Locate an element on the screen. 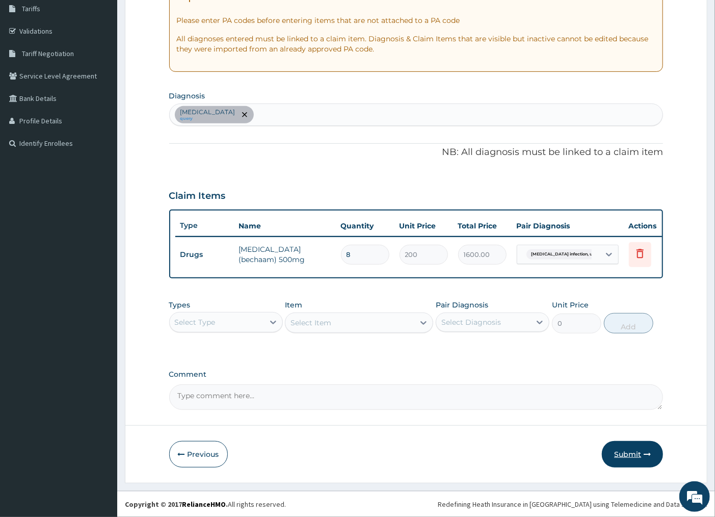  span: remove selection option is located at coordinates (245, 115).